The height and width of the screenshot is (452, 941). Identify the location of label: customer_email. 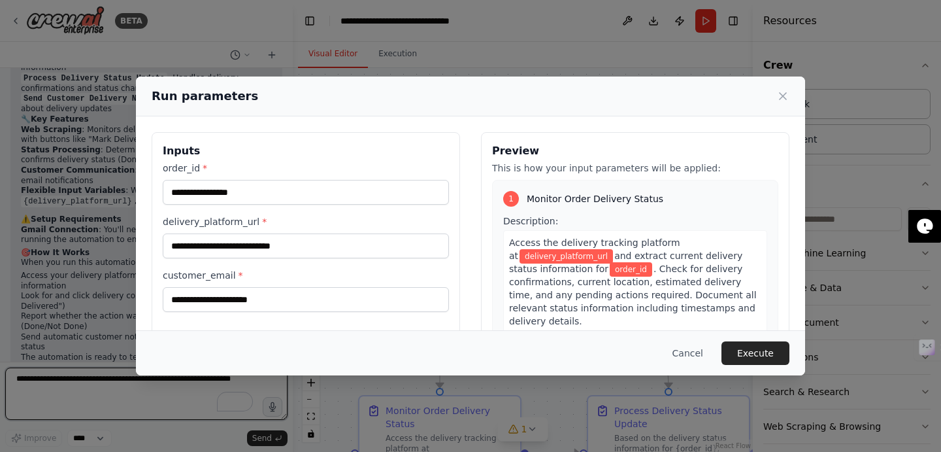
(306, 275).